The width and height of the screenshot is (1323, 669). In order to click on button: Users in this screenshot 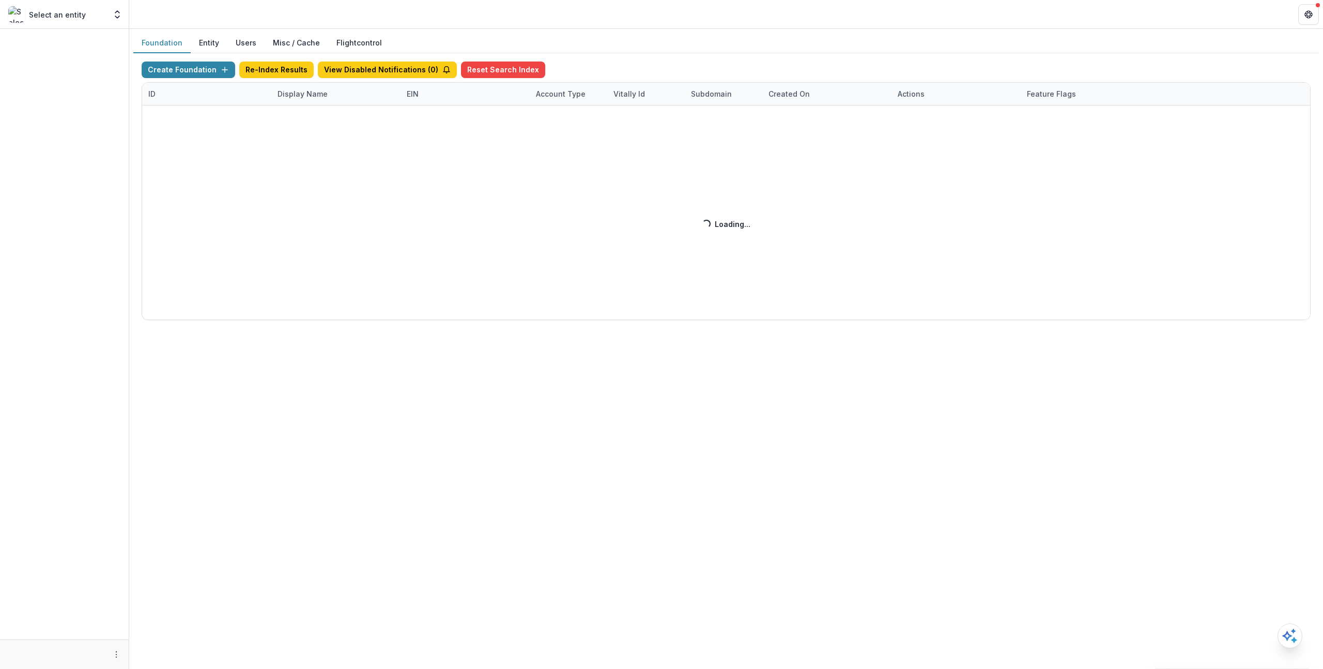, I will do `click(246, 43)`.